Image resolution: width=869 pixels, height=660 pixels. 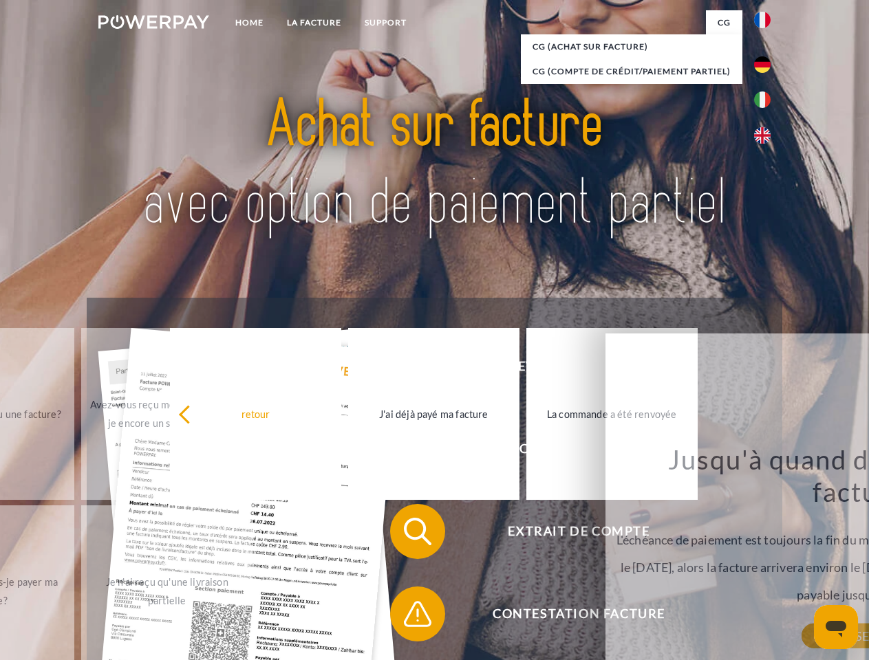 I want to click on div: Je n'ai reçu qu'une livraison partielle, so click(x=166, y=592).